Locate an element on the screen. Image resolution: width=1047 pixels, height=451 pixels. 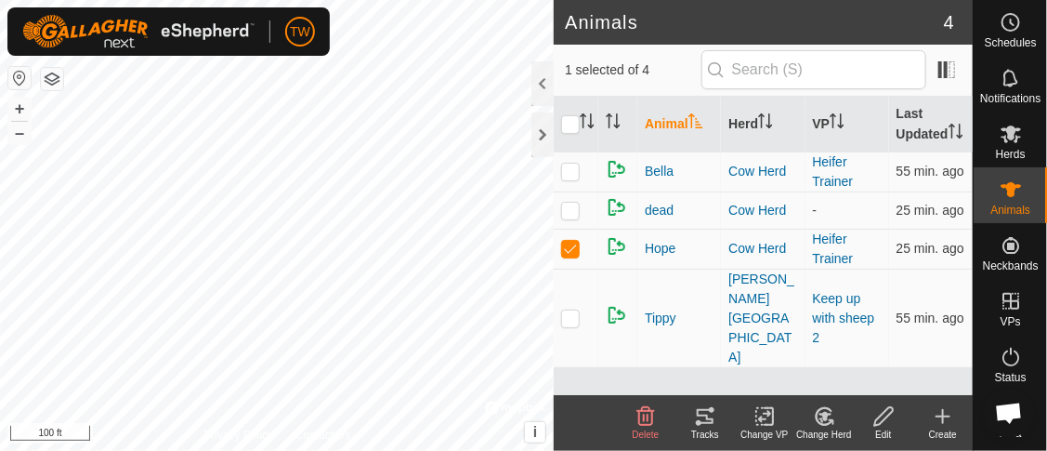
span: TW is located at coordinates (300, 32).